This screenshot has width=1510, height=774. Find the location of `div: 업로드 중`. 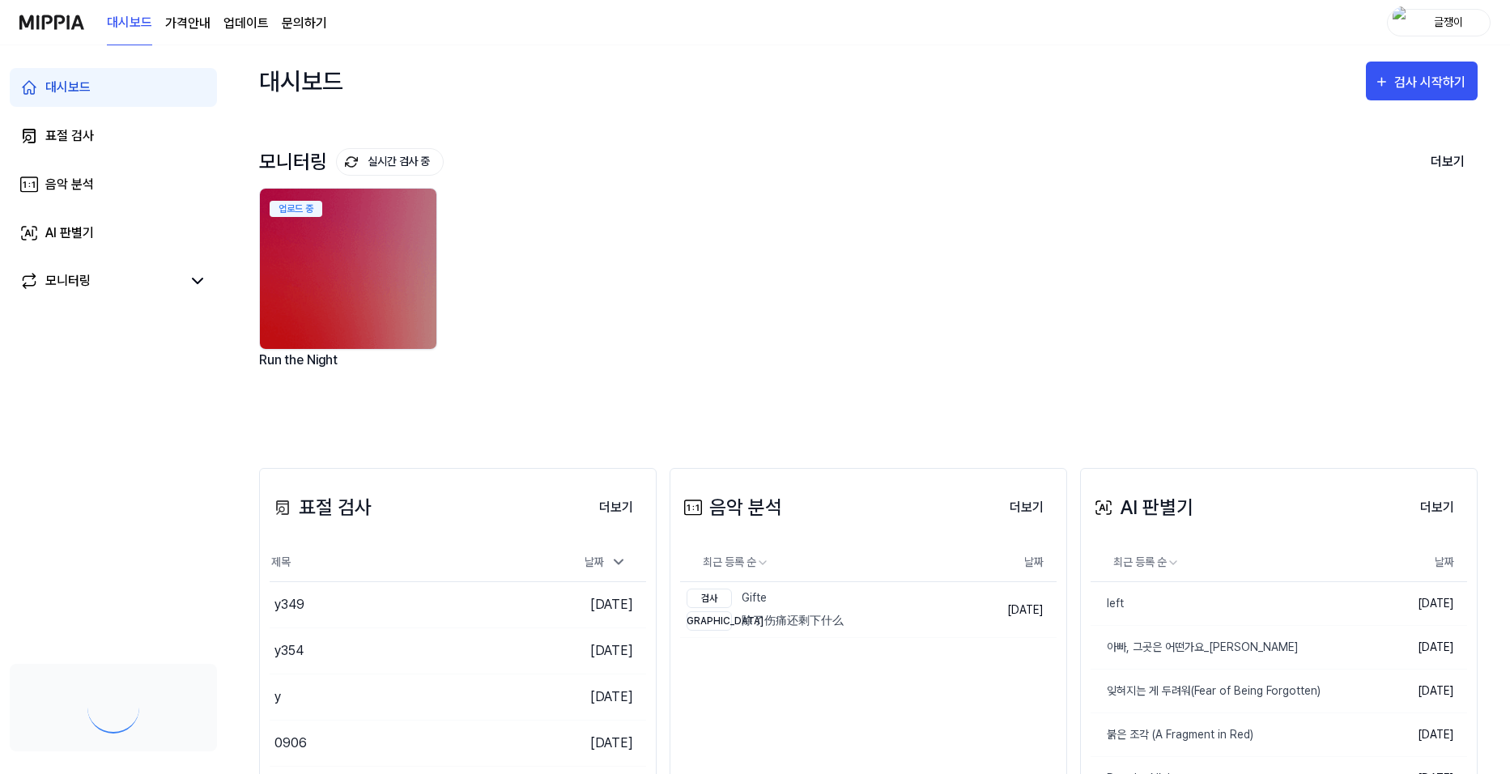

div: 업로드 중 is located at coordinates (296, 209).